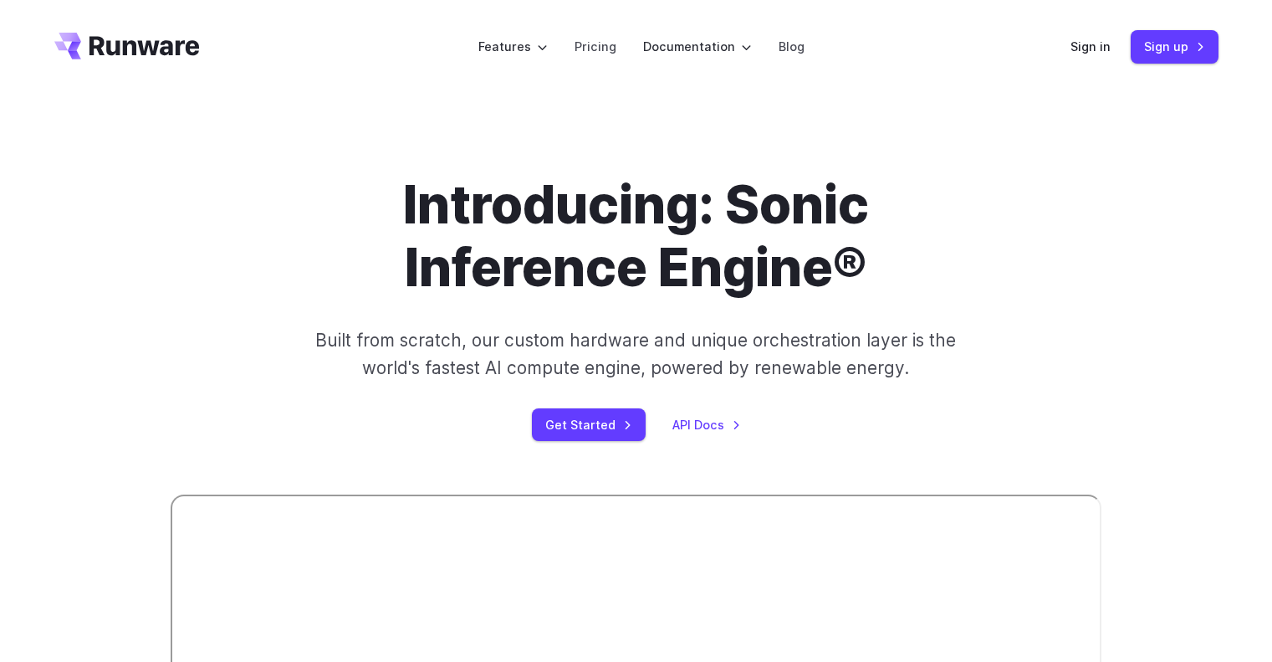 This screenshot has width=1272, height=662. I want to click on a: Sign in, so click(1091, 46).